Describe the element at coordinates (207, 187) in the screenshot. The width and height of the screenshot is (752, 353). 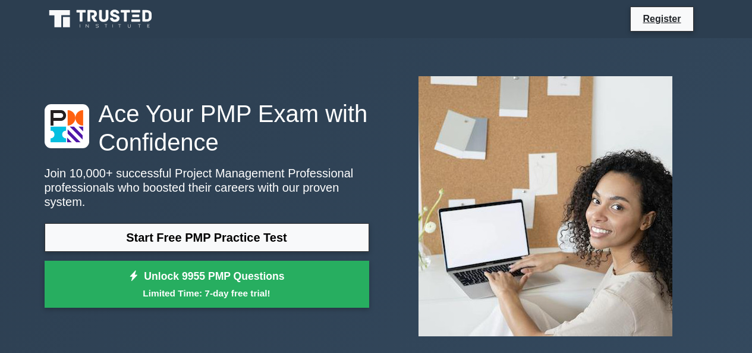
I see `p: Join 10,000+ successful Project Management Professional professionals who boosted their careers w...` at that location.